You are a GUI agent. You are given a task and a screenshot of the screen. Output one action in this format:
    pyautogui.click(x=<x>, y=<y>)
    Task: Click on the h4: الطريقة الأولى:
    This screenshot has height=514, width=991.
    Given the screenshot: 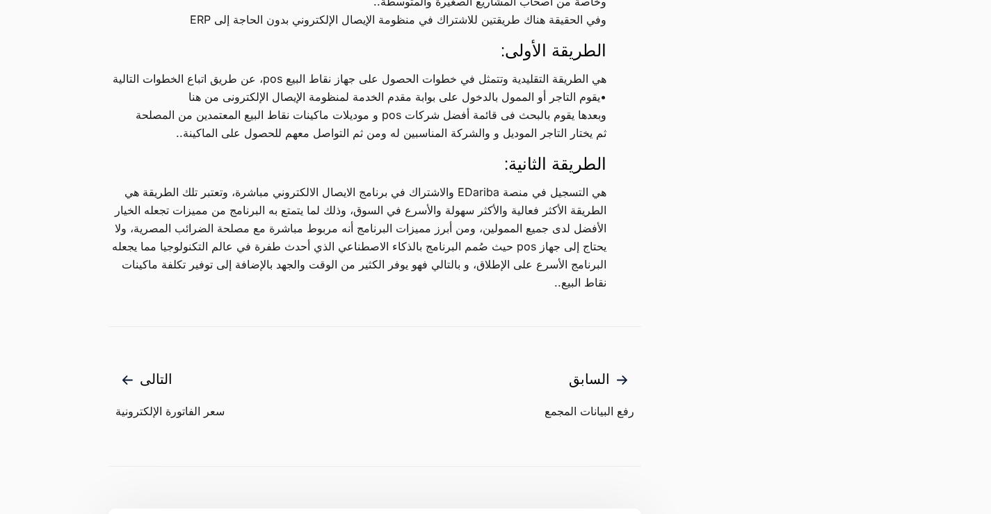 What is the action you would take?
    pyautogui.click(x=358, y=51)
    